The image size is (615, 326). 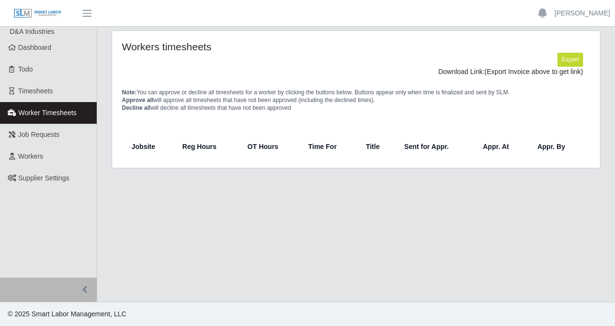 I want to click on th: Time For, so click(x=329, y=147).